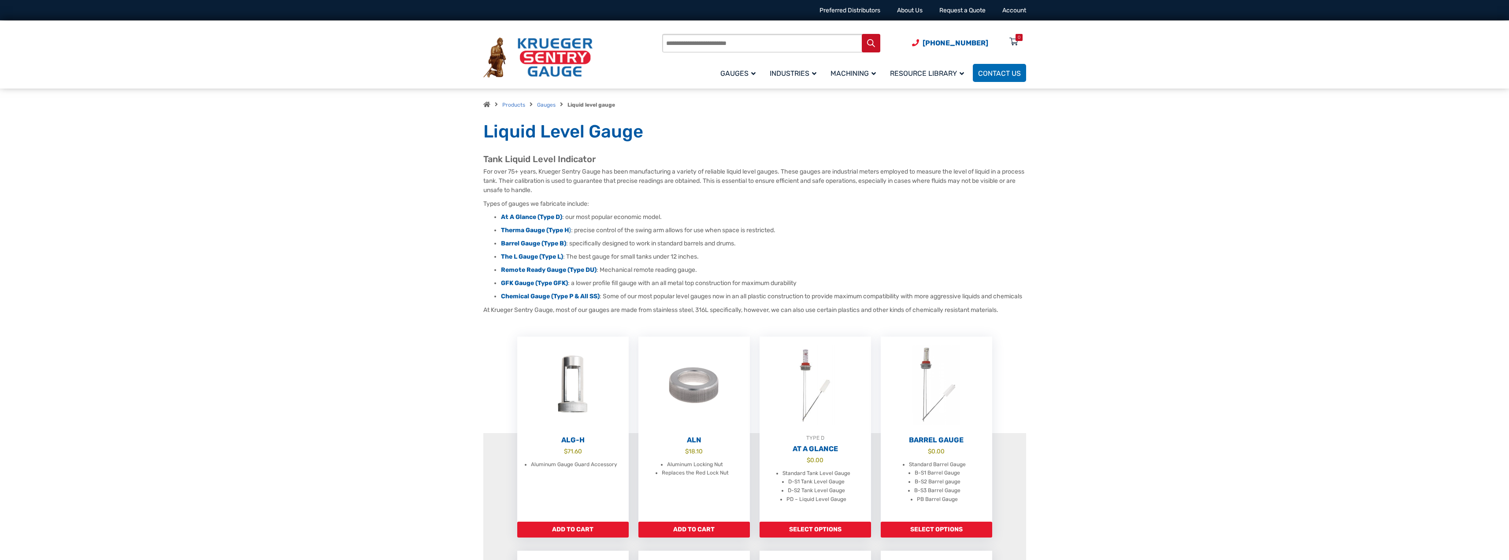 Image resolution: width=1509 pixels, height=560 pixels. What do you see at coordinates (937, 465) in the screenshot?
I see `li: Standard Barrel Gauge` at bounding box center [937, 465].